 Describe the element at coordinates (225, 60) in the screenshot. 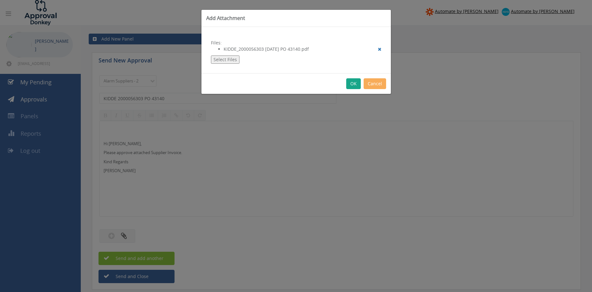

I see `button: Select Files` at that location.